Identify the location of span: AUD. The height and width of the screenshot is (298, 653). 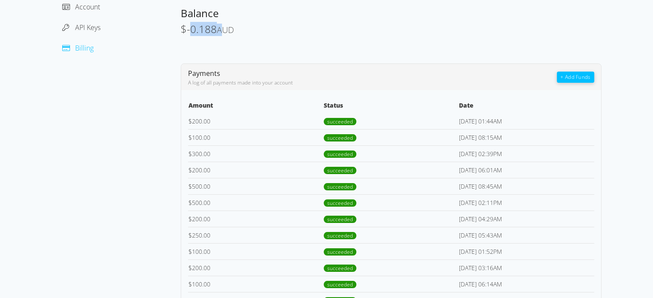
(225, 30).